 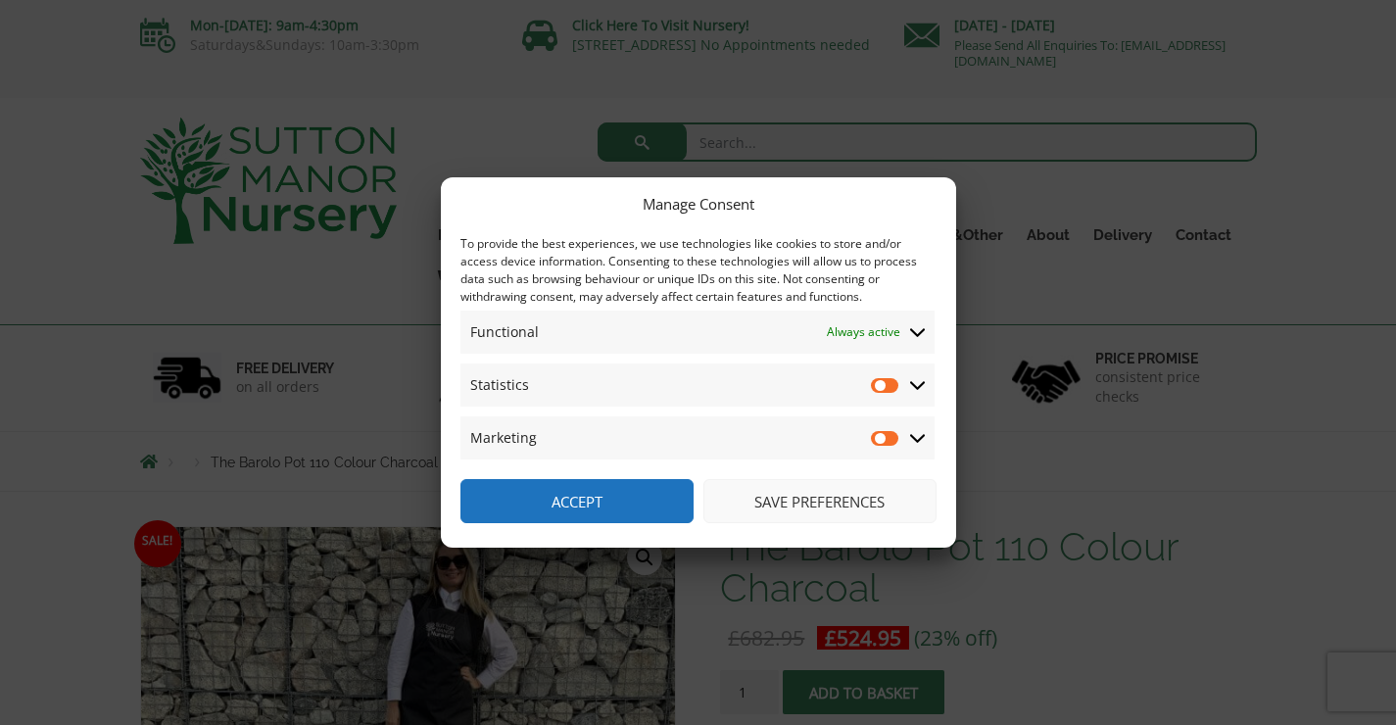 I want to click on button: Accept, so click(x=577, y=501).